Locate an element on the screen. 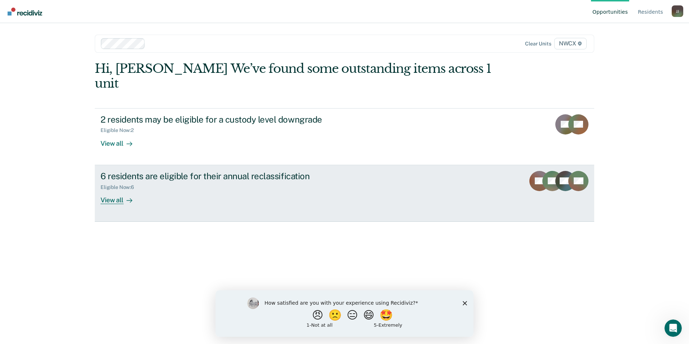 Image resolution: width=689 pixels, height=344 pixels. div: Eligible Now : 6 is located at coordinates (120, 187).